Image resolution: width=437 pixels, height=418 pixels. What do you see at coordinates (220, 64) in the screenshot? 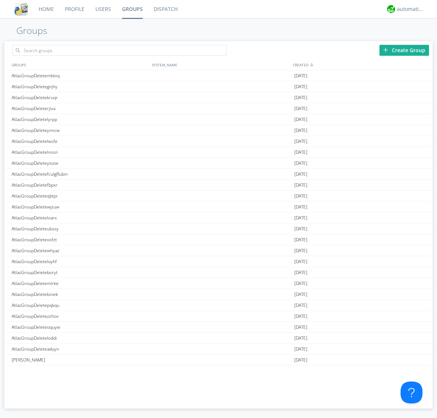
I see `div: SYSTEM_NAME` at bounding box center [220, 64].